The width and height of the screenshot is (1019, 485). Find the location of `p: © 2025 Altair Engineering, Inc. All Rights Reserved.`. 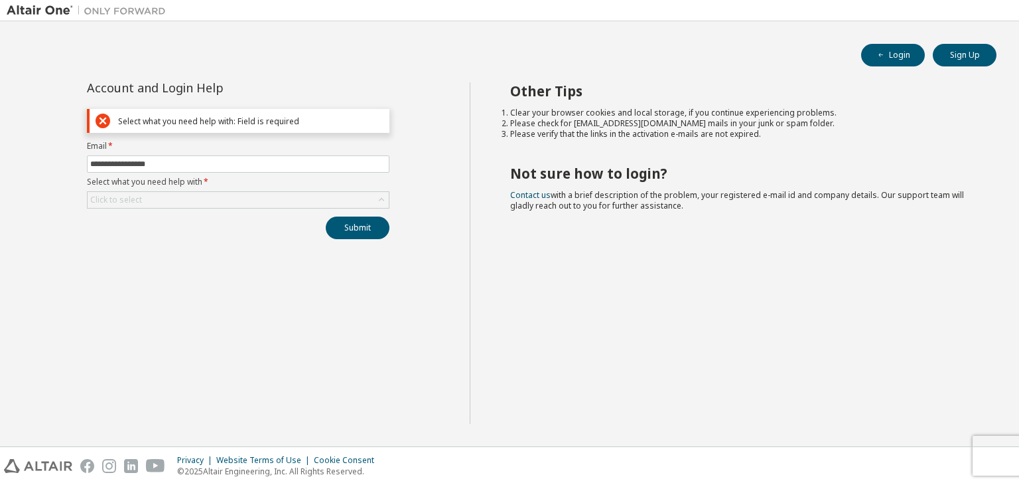

p: © 2025 Altair Engineering, Inc. All Rights Reserved. is located at coordinates (279, 471).